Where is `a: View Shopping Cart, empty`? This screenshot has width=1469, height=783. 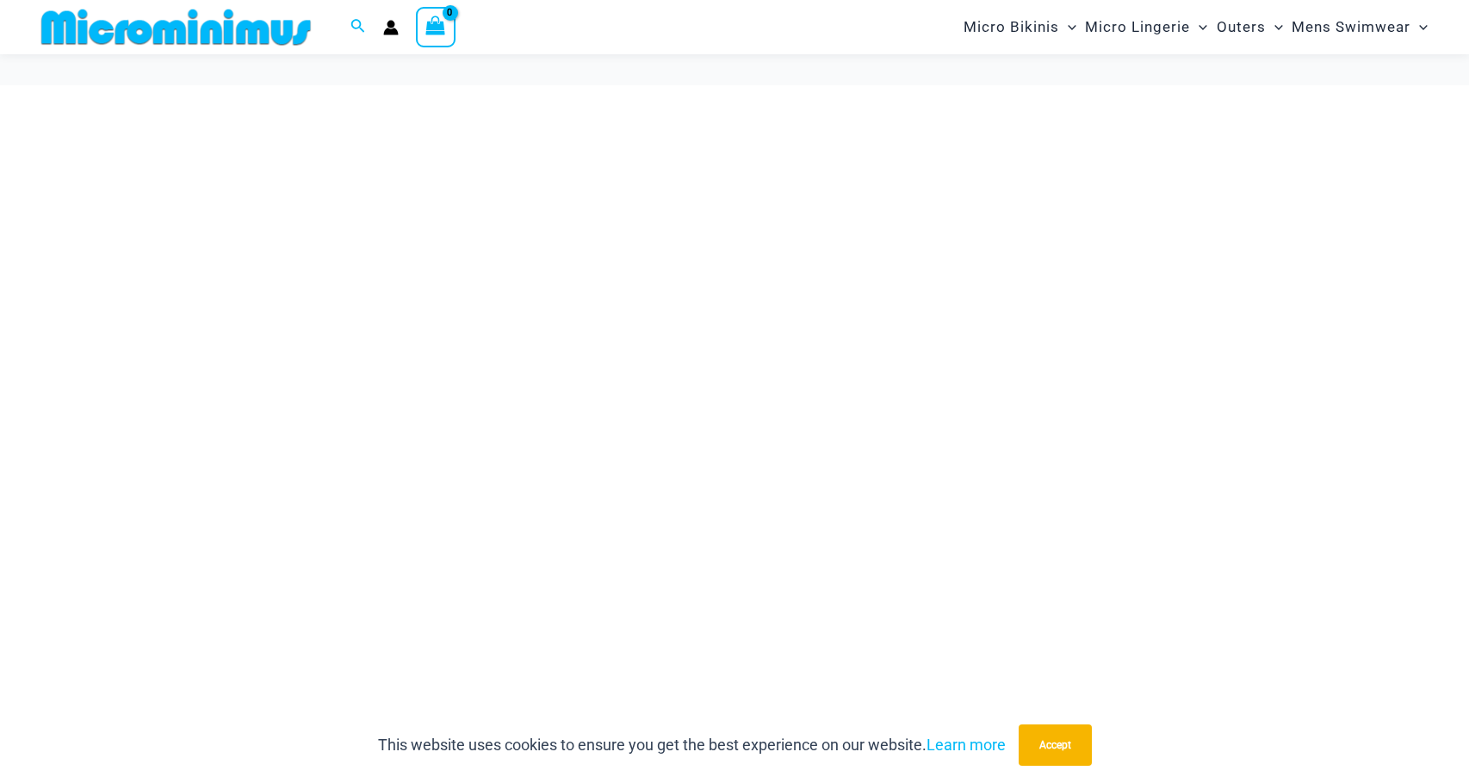
a: View Shopping Cart, empty is located at coordinates (436, 27).